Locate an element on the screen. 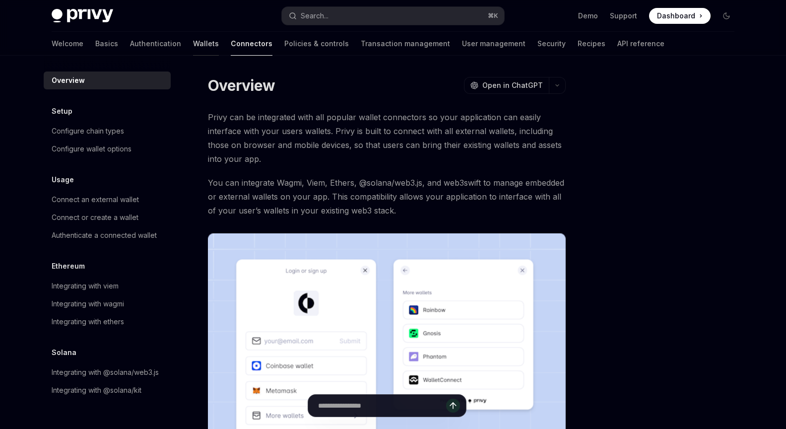 Image resolution: width=786 pixels, height=429 pixels. h5: Setup is located at coordinates (62, 111).